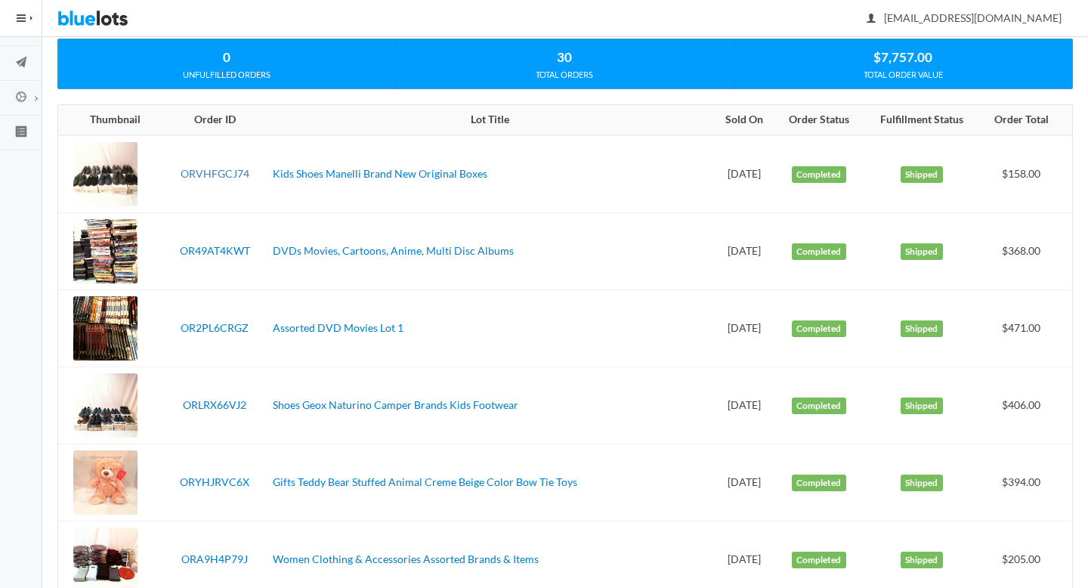  Describe the element at coordinates (215, 120) in the screenshot. I see `th: Order ID` at that location.